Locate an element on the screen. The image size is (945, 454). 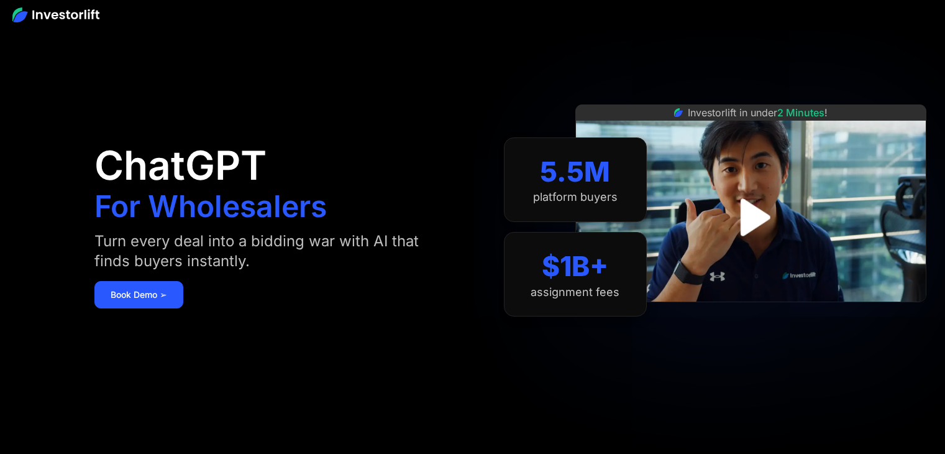
div: Turn every deal into a bidding war with AI that finds buyers instantly. is located at coordinates (265, 251).